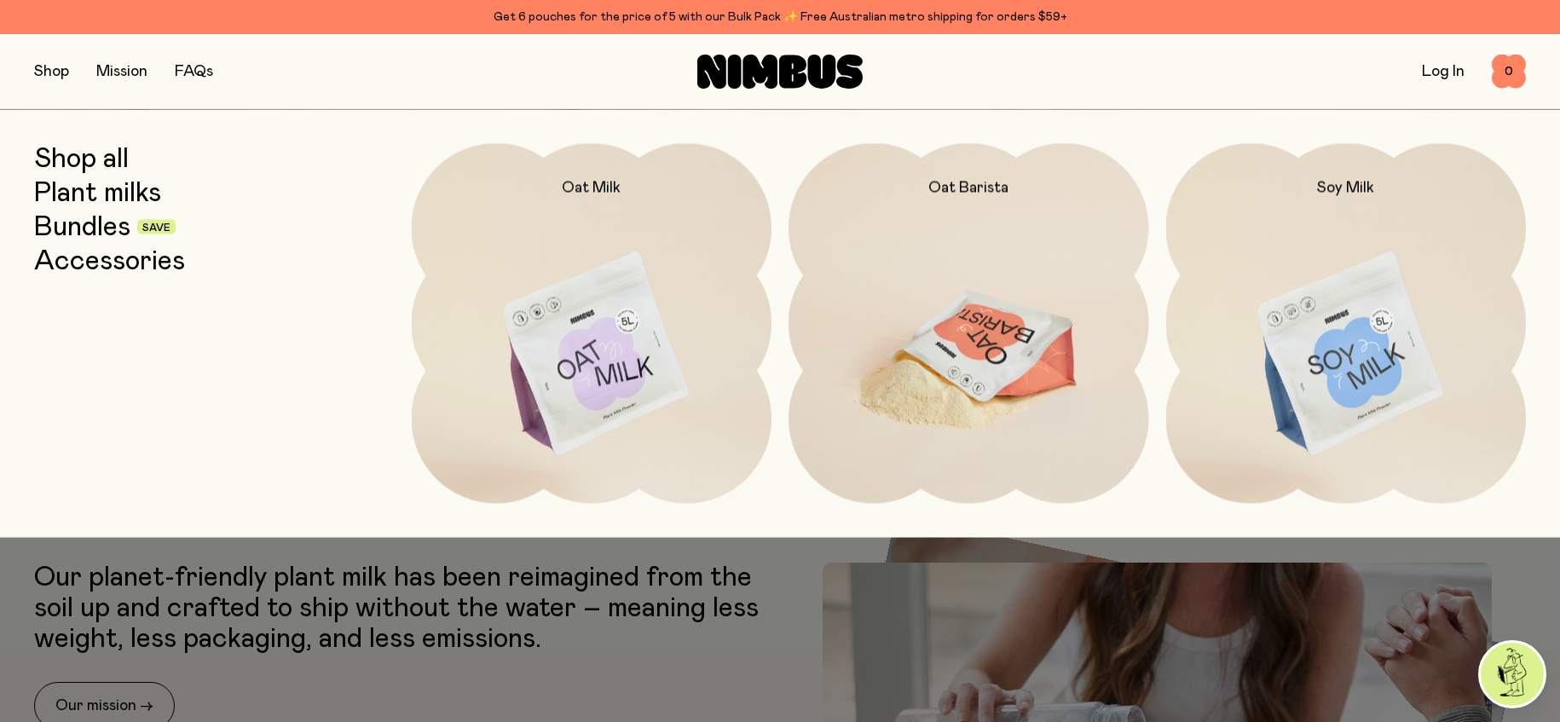  Describe the element at coordinates (194, 72) in the screenshot. I see `a: FAQs` at that location.